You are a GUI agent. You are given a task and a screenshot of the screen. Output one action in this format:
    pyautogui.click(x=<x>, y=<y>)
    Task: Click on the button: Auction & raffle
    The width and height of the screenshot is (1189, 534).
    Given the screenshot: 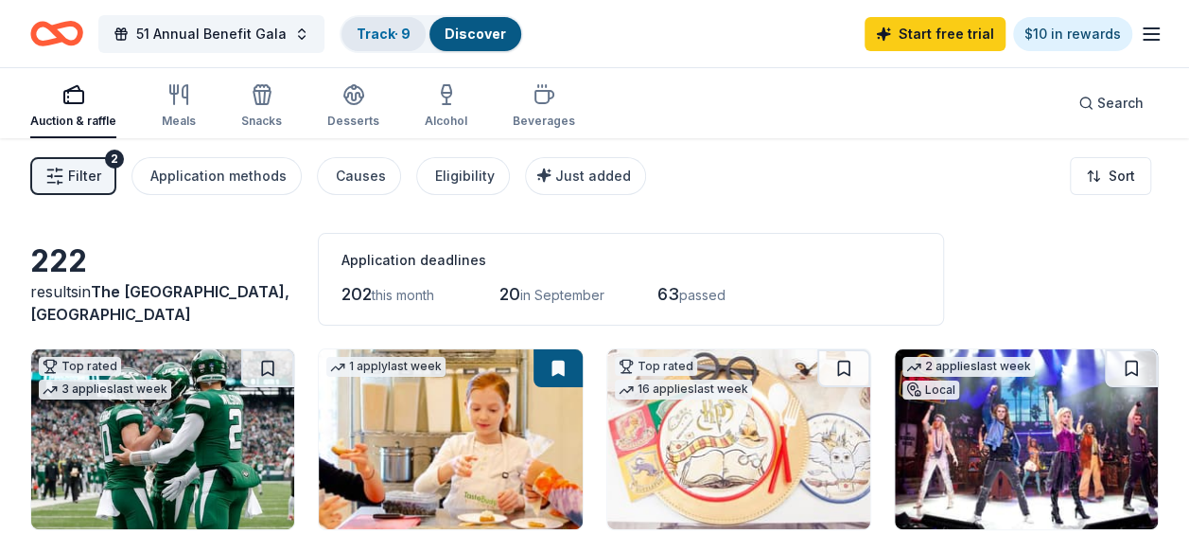 What is the action you would take?
    pyautogui.click(x=73, y=107)
    